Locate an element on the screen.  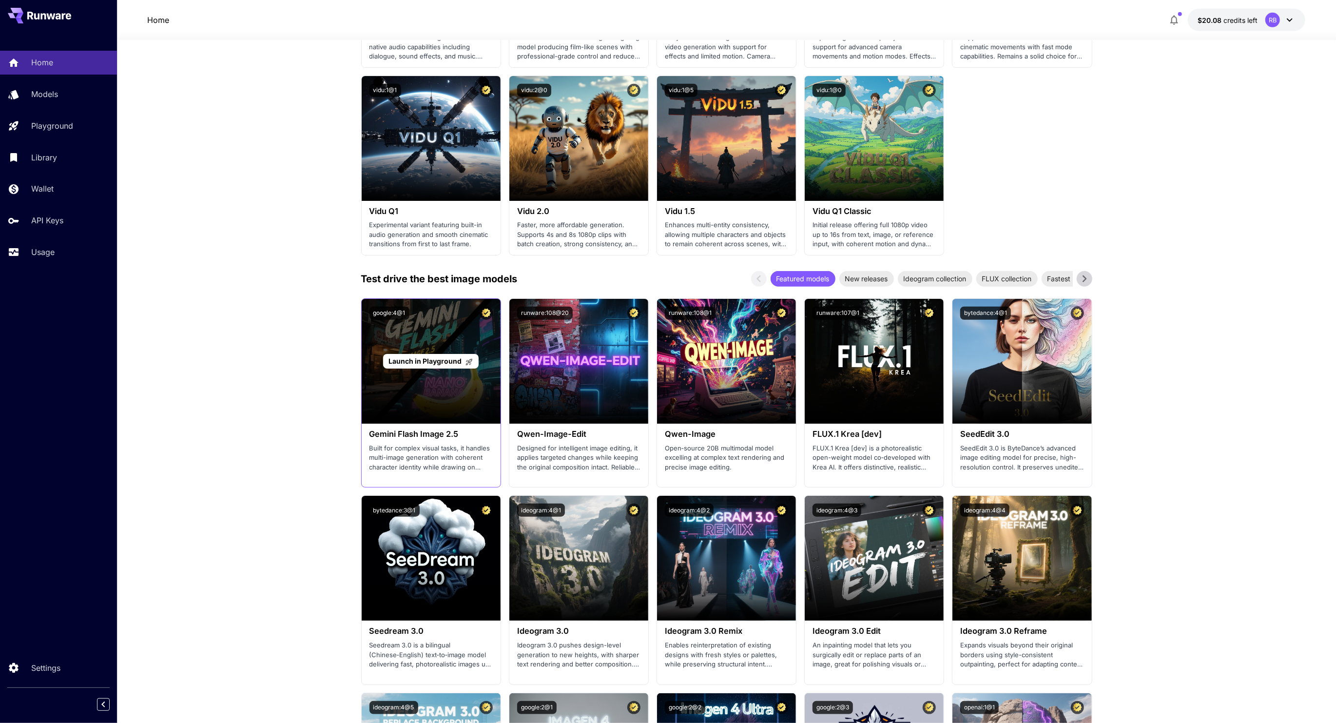
button: bytedance:3@1 is located at coordinates (394, 510).